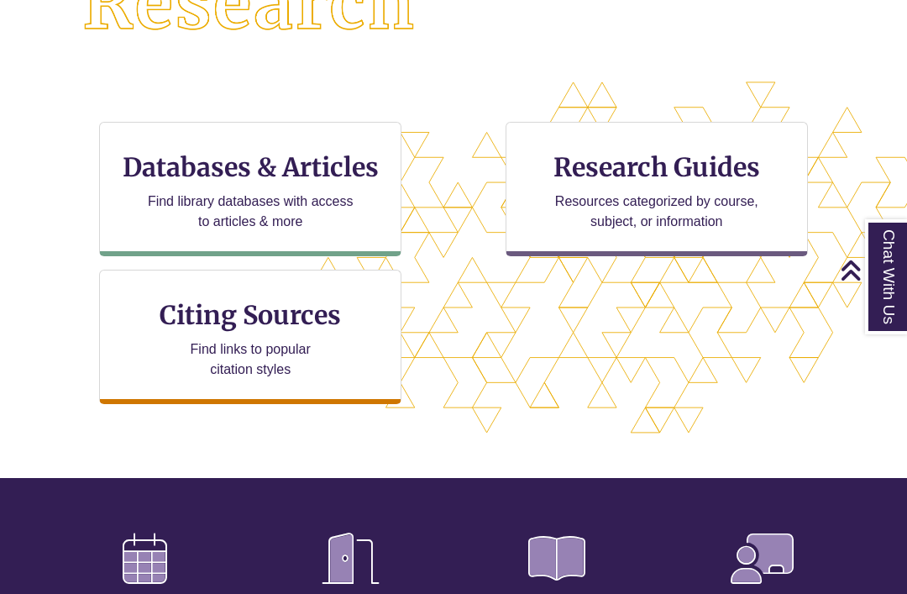 Image resolution: width=907 pixels, height=594 pixels. Describe the element at coordinates (250, 189) in the screenshot. I see `a: Databases & Articles Find library databases with access to articles & more` at that location.